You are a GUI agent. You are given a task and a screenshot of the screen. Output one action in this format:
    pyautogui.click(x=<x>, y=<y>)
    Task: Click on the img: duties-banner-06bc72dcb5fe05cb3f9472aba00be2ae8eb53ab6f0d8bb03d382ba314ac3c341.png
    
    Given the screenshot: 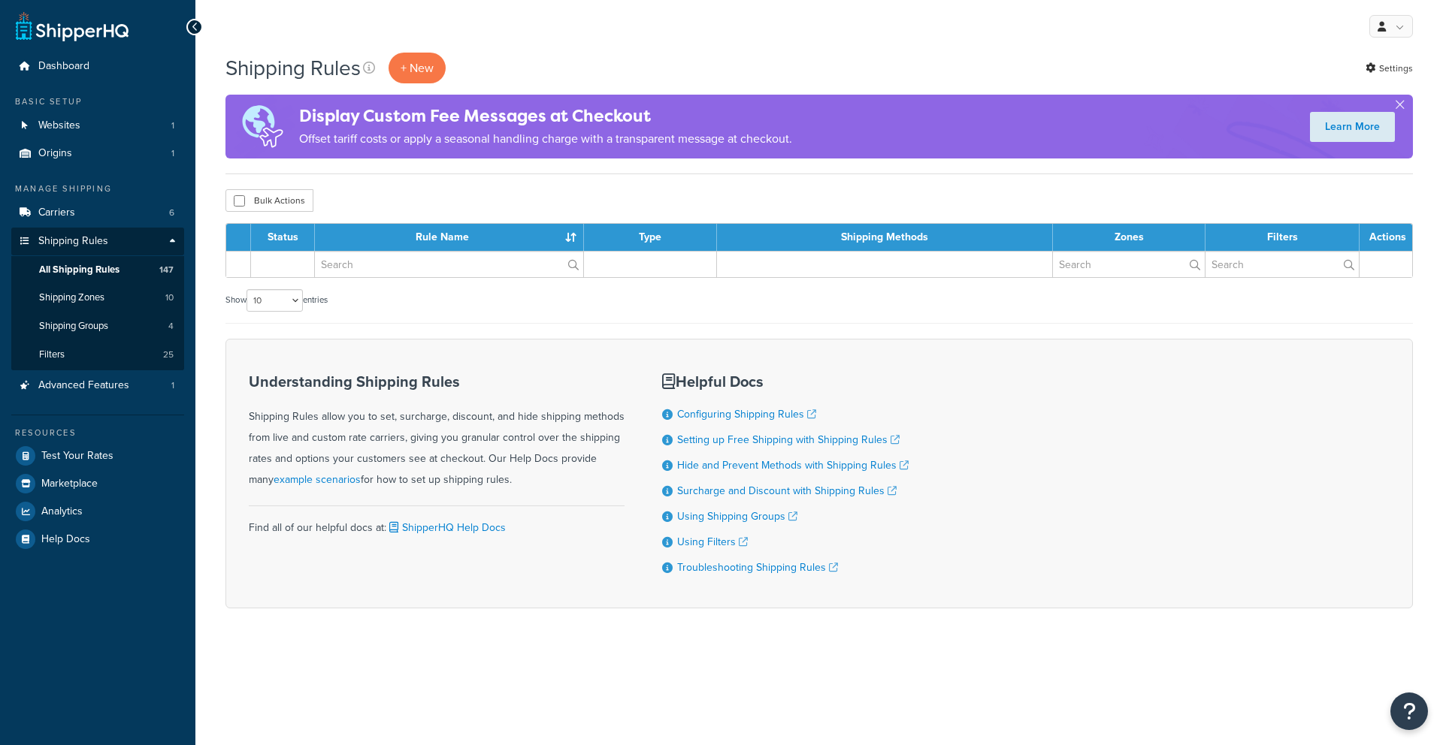 What is the action you would take?
    pyautogui.click(x=262, y=126)
    